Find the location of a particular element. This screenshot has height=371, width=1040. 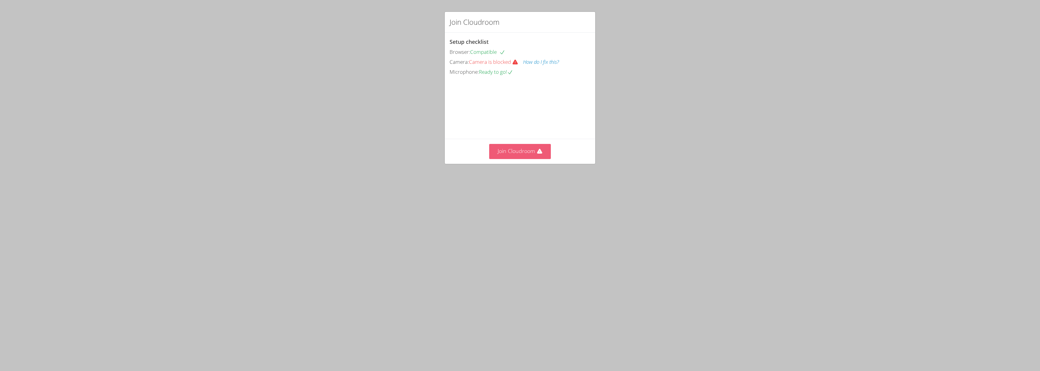

button: Join Cloudroom is located at coordinates (520, 151).